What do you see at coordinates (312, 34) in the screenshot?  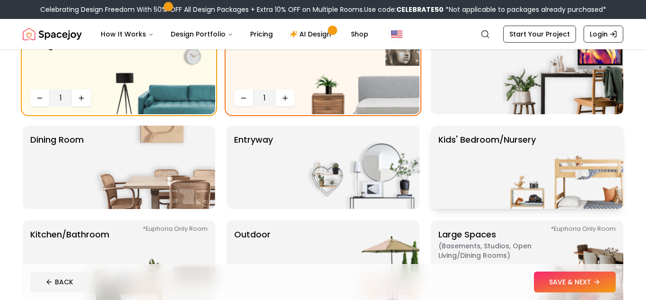 I see `a: AI Design` at bounding box center [312, 34].